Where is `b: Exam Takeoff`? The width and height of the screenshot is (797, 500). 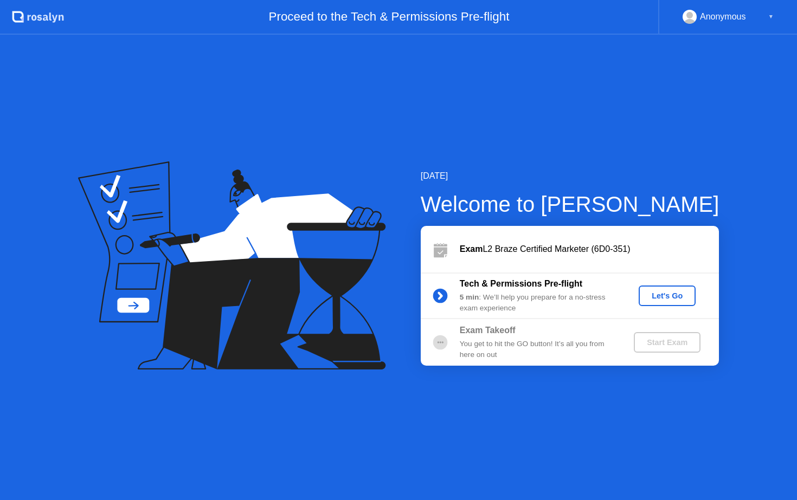 b: Exam Takeoff is located at coordinates (487, 330).